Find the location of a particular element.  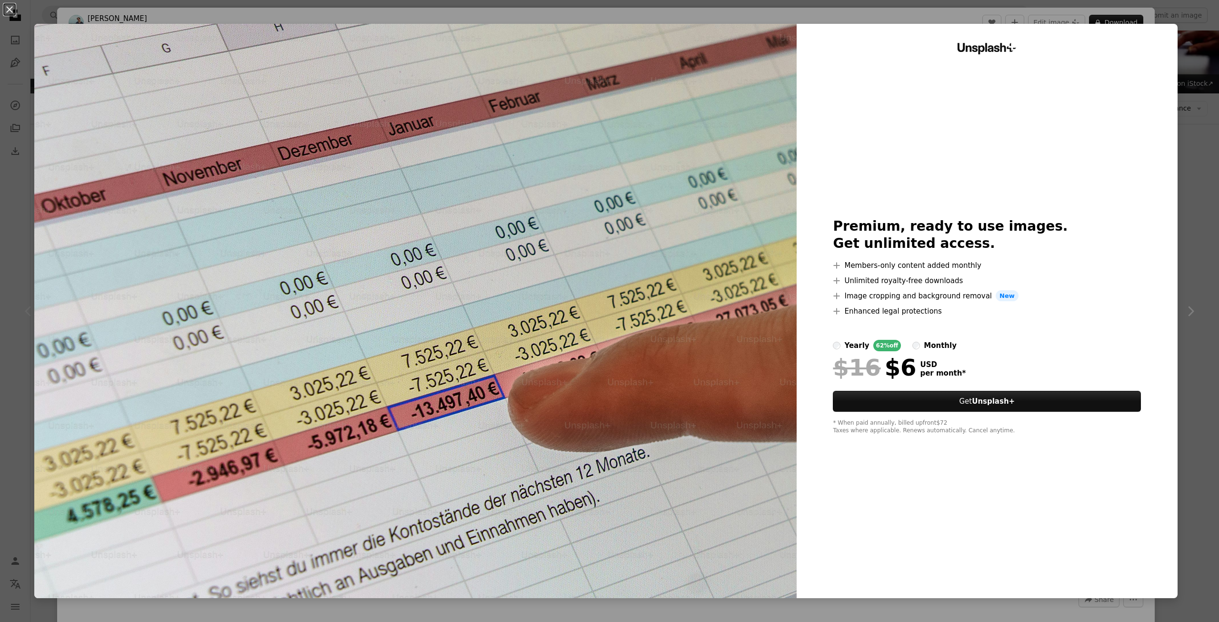

span: USD is located at coordinates (943, 364).